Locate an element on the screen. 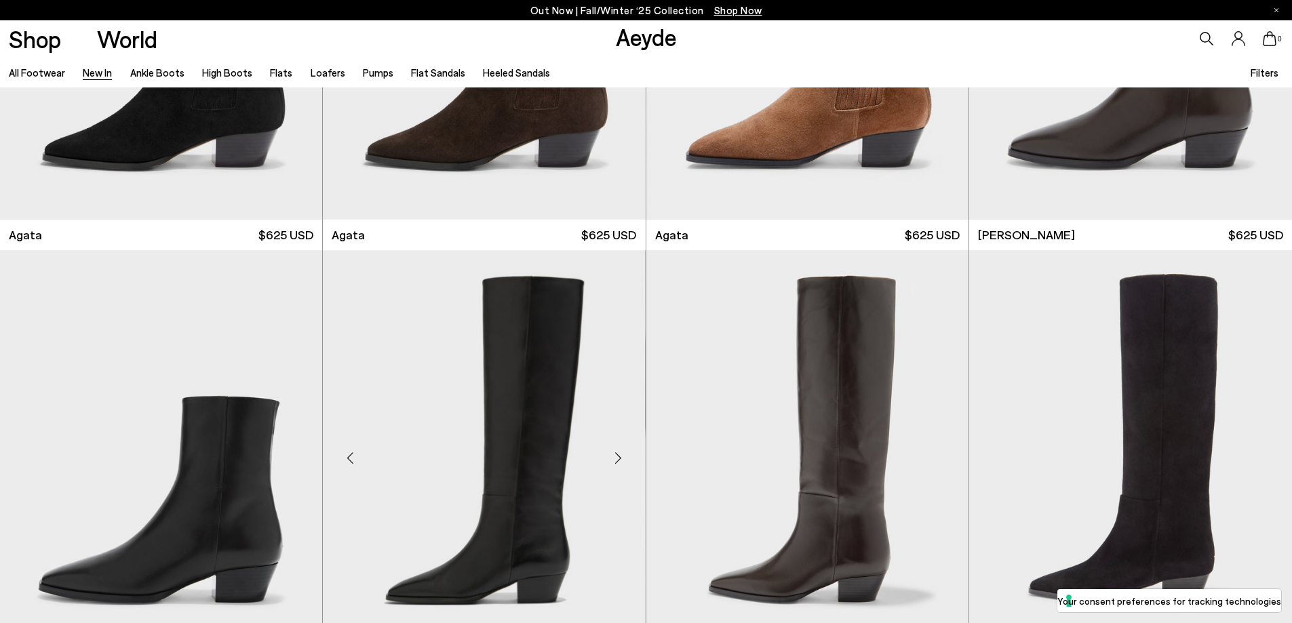 This screenshot has height=623, width=1292. a: High Boots is located at coordinates (227, 73).